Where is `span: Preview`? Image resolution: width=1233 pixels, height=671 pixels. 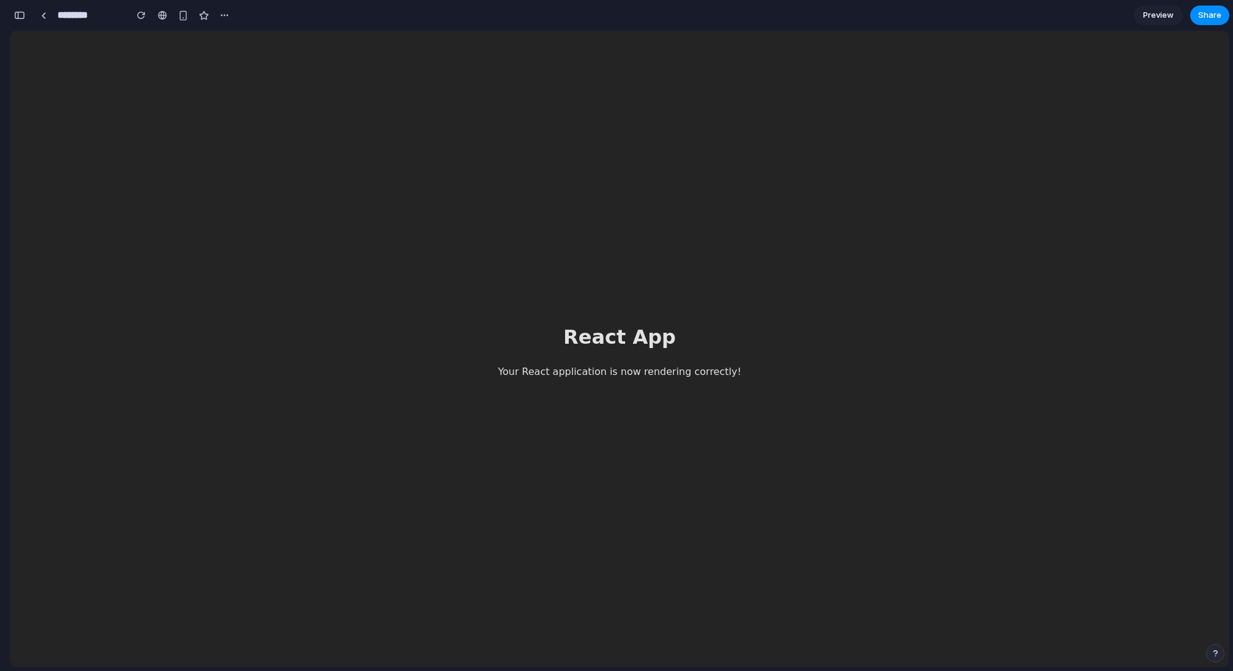 span: Preview is located at coordinates (1158, 15).